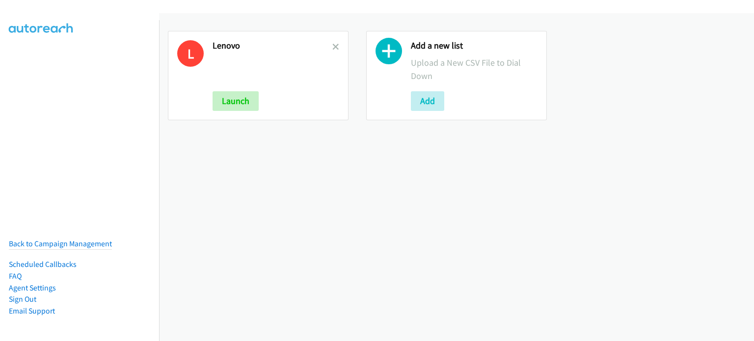  Describe the element at coordinates (60, 243) in the screenshot. I see `a: Back to Campaign Management` at that location.